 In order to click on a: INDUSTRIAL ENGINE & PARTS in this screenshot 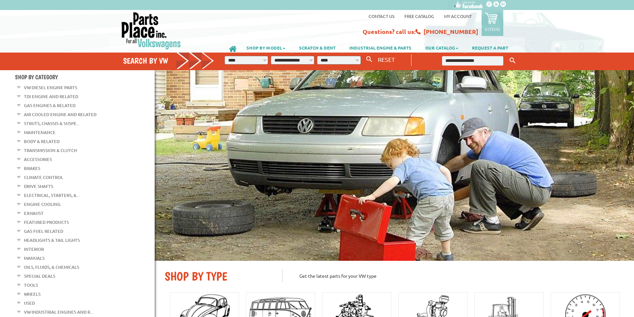, I will do `click(380, 48)`.